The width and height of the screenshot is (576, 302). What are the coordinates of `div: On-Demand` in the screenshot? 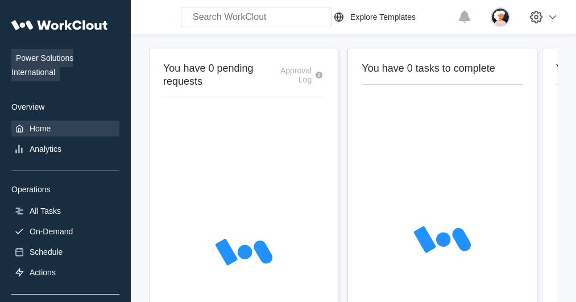 It's located at (51, 231).